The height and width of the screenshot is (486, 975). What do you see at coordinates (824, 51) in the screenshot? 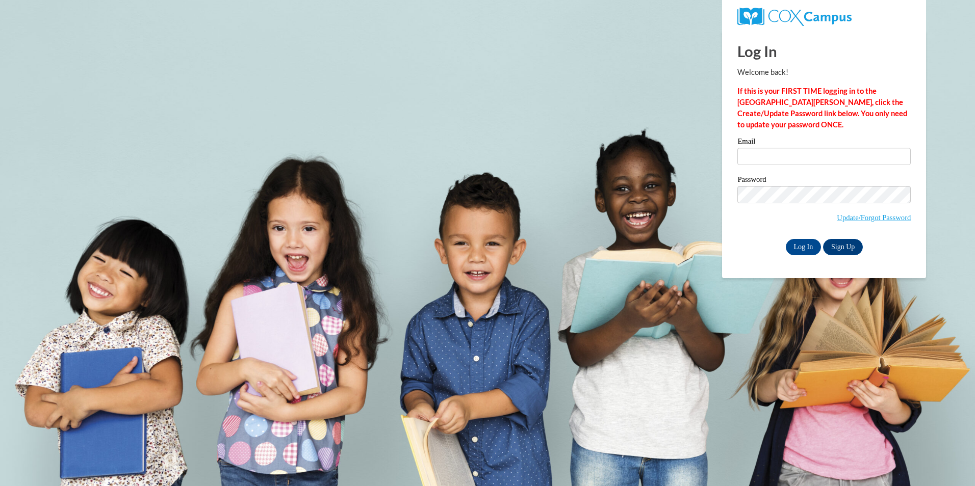
I see `h1: Log In` at bounding box center [824, 51].